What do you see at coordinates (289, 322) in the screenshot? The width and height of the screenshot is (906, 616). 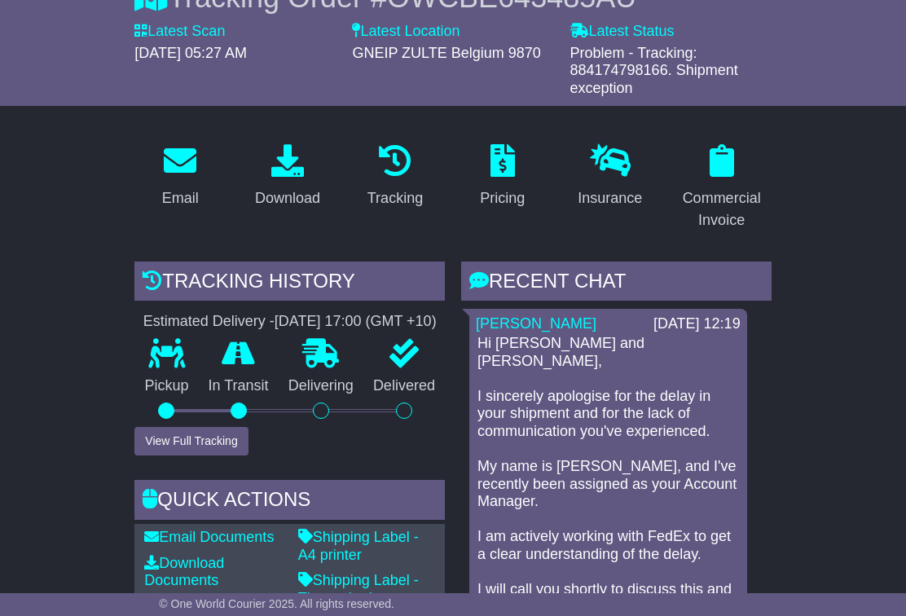 I see `div: Estimated Delivery -` at bounding box center [289, 322].